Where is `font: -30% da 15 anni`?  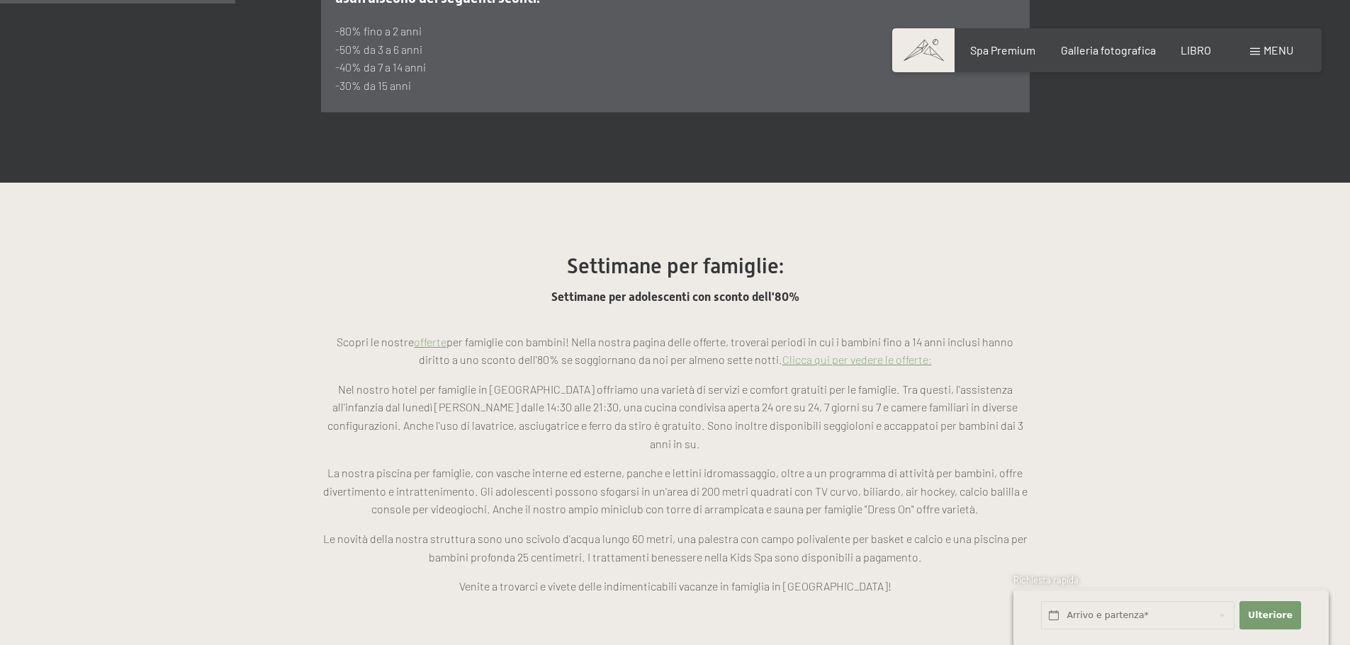 font: -30% da 15 anni is located at coordinates (373, 85).